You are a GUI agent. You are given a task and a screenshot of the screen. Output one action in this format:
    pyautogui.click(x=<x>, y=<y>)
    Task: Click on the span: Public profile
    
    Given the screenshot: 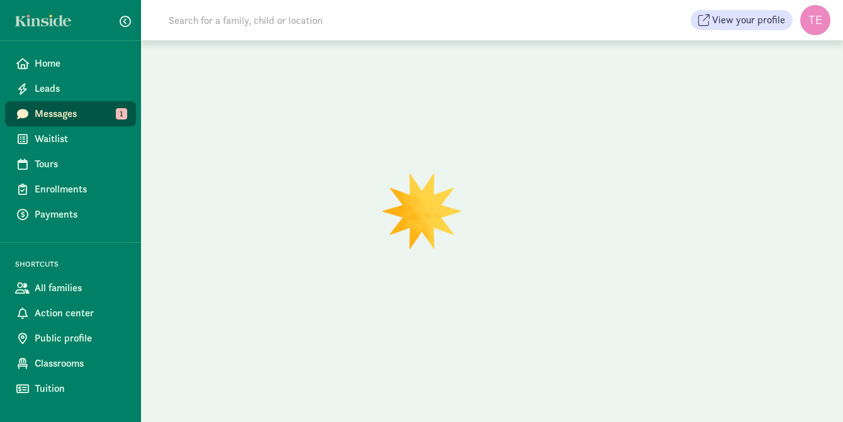 What is the action you would take?
    pyautogui.click(x=80, y=339)
    